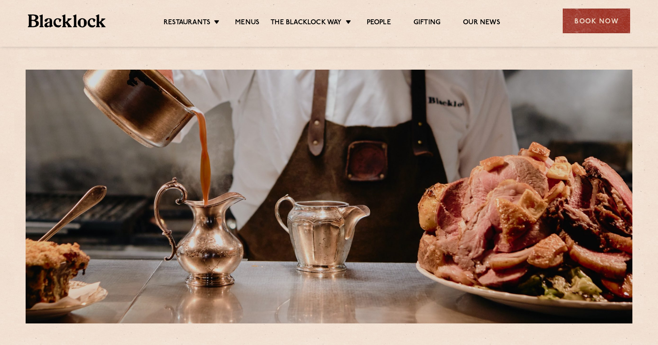 Image resolution: width=658 pixels, height=345 pixels. Describe the element at coordinates (187, 23) in the screenshot. I see `a: Restaurants` at that location.